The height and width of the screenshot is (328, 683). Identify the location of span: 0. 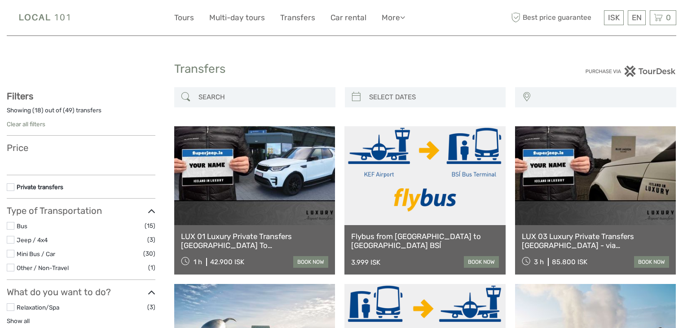
(668, 18).